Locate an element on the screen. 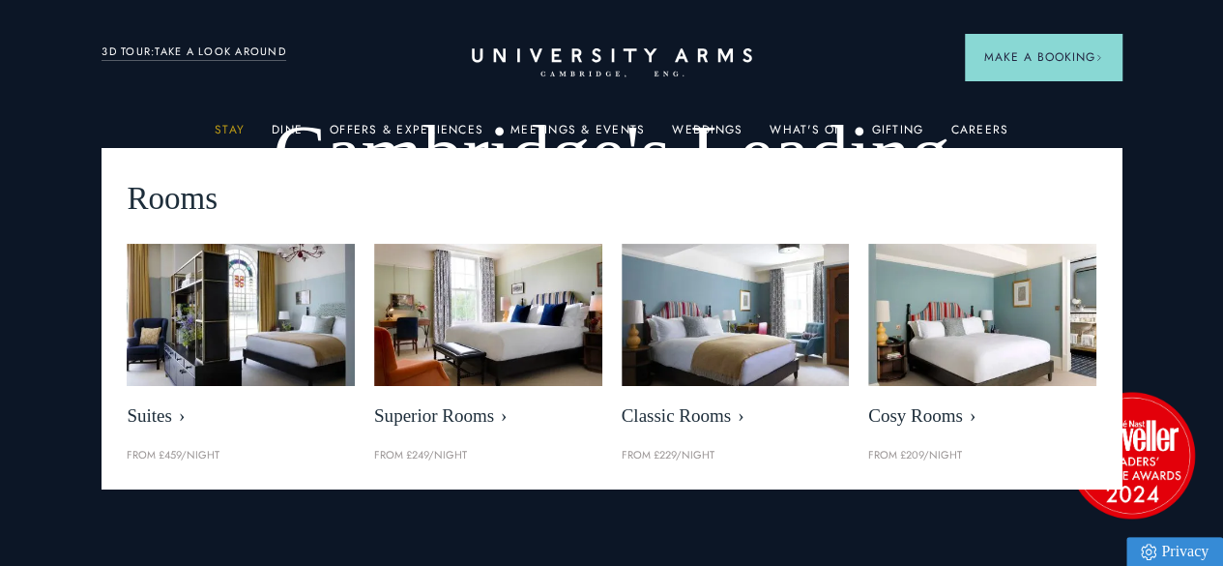 The width and height of the screenshot is (1223, 566). img: Arrow icon is located at coordinates (1098, 57).